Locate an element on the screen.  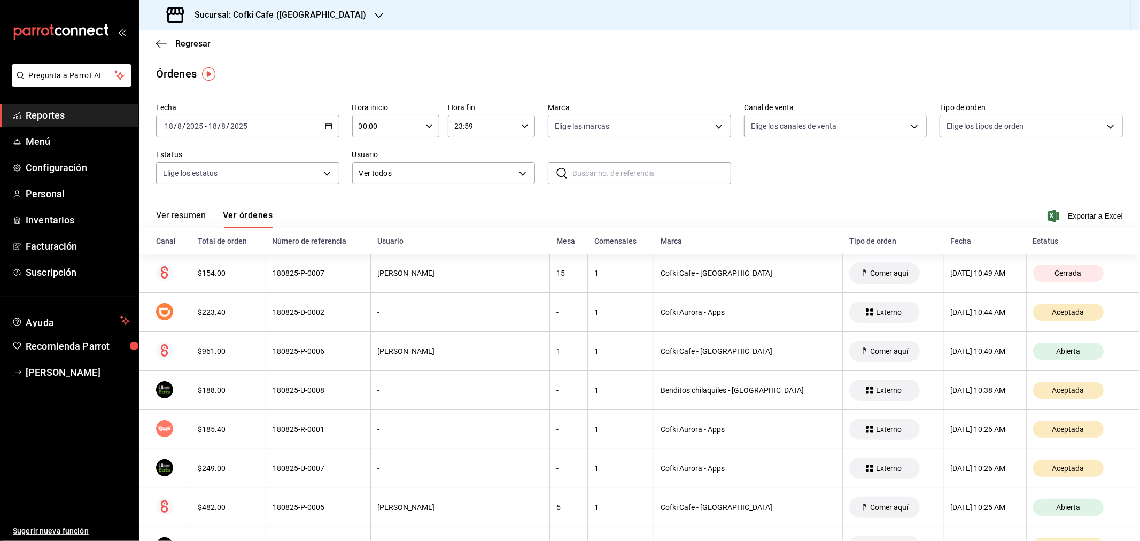
span: Elige las marcas is located at coordinates (582, 126).